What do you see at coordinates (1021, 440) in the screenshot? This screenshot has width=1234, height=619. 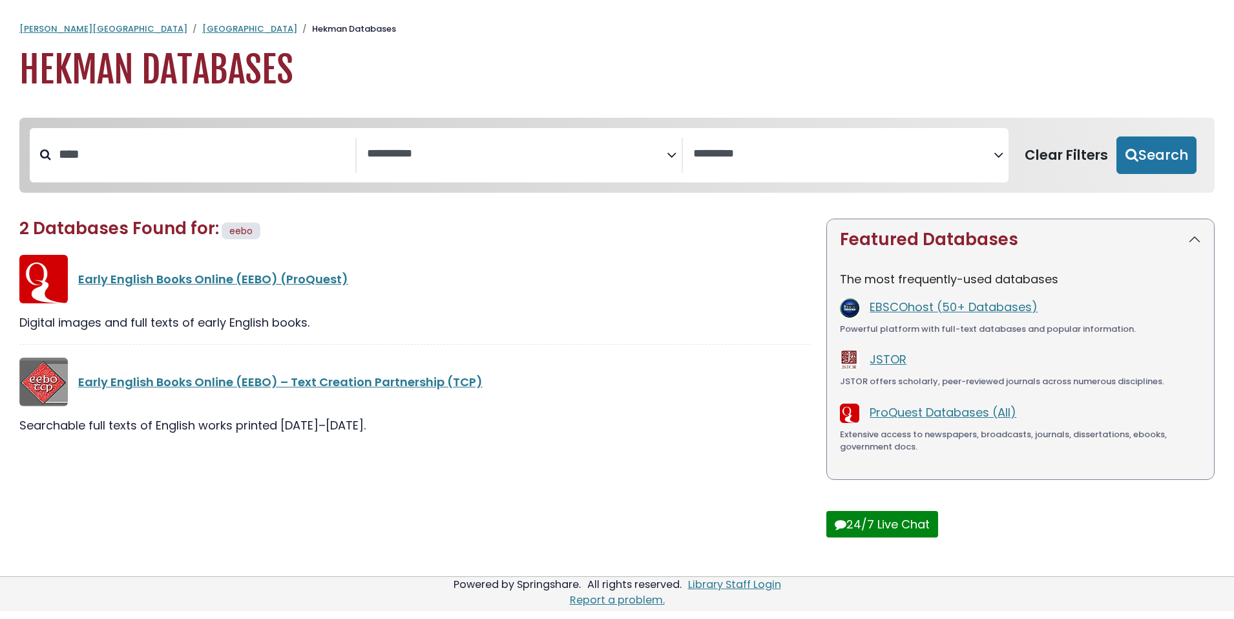 I see `div: Extensive access to newspapers, broadcasts, journals, dissertations, ebooks, government docs.` at bounding box center [1021, 440].